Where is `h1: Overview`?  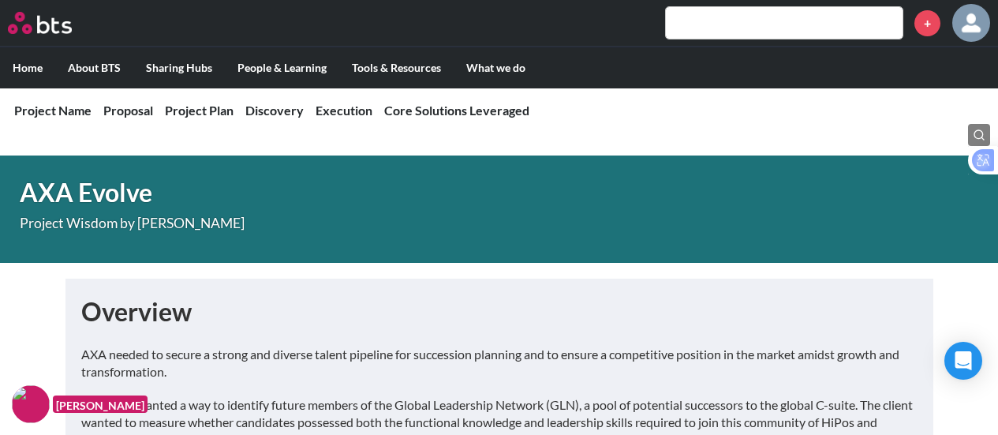 h1: Overview is located at coordinates (500, 312).